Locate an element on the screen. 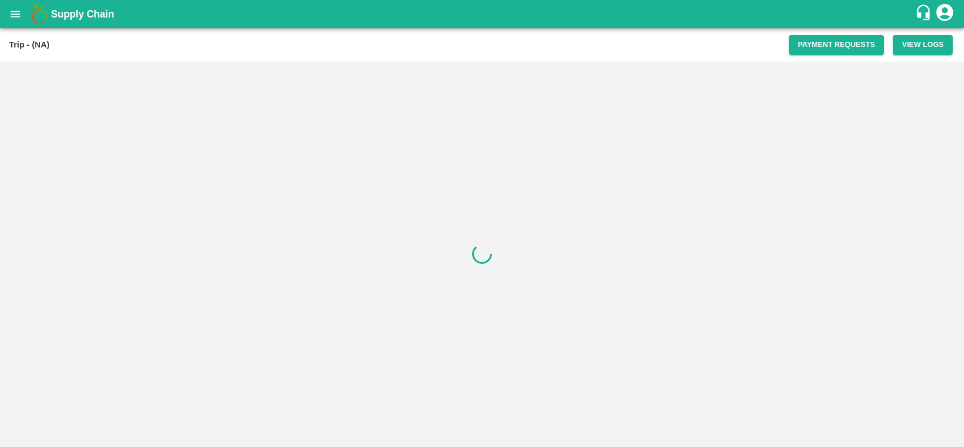 The image size is (964, 447). div: account of current user is located at coordinates (945, 14).